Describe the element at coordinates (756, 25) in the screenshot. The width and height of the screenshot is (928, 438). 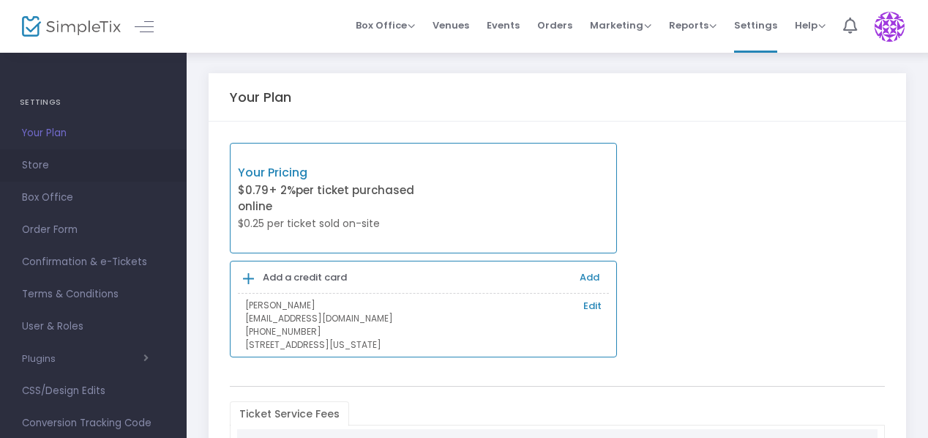
I see `span: Settings` at that location.